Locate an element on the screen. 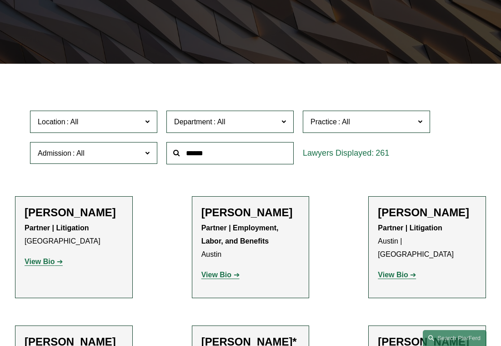 The image size is (501, 346). span: Admission is located at coordinates (55, 153).